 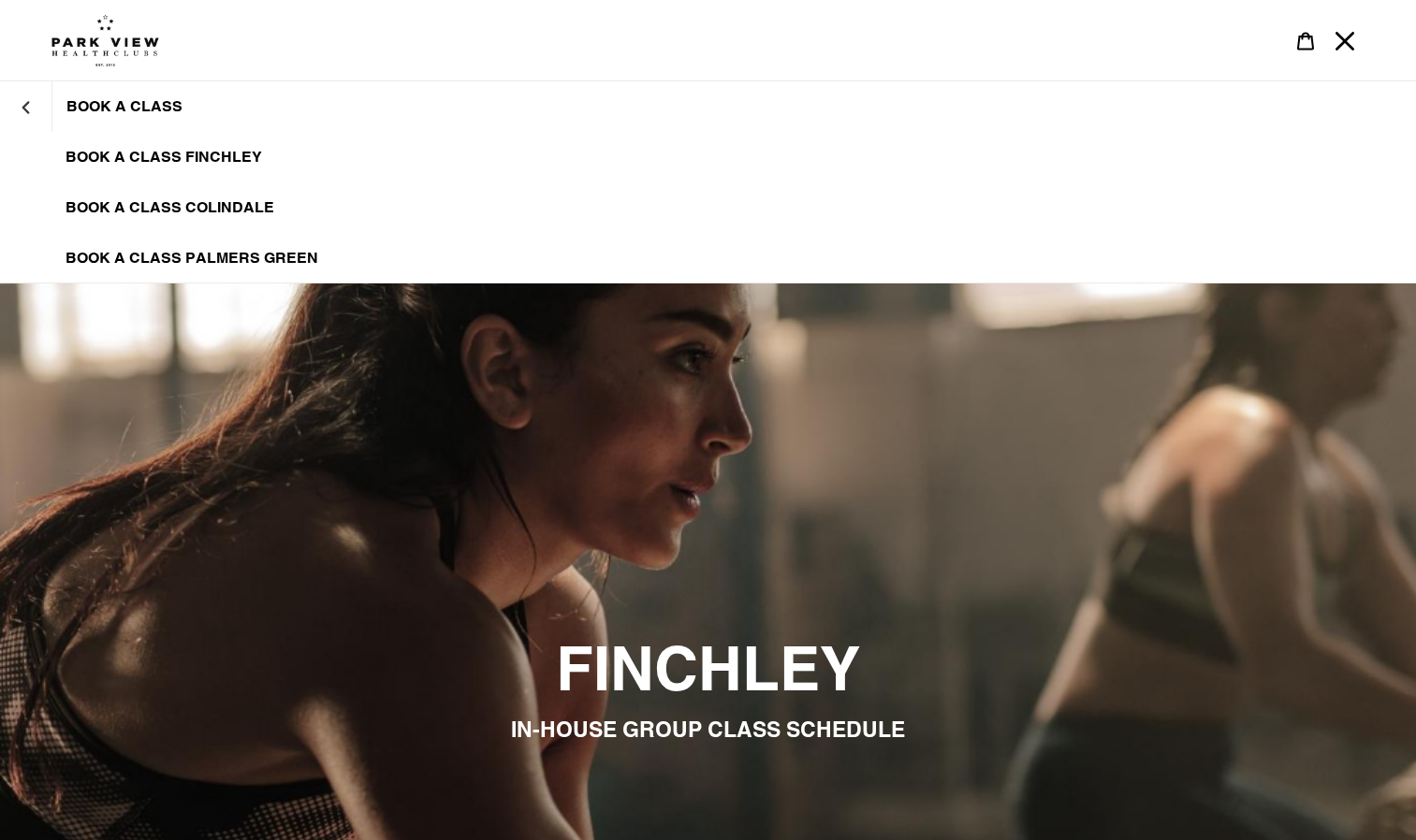 What do you see at coordinates (163, 158) in the screenshot?
I see `span: BOOK A CLASS FINCHLEY` at bounding box center [163, 158].